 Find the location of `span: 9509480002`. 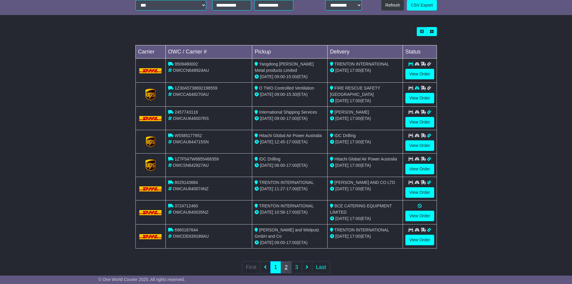

span: 9509480002 is located at coordinates (186, 64).